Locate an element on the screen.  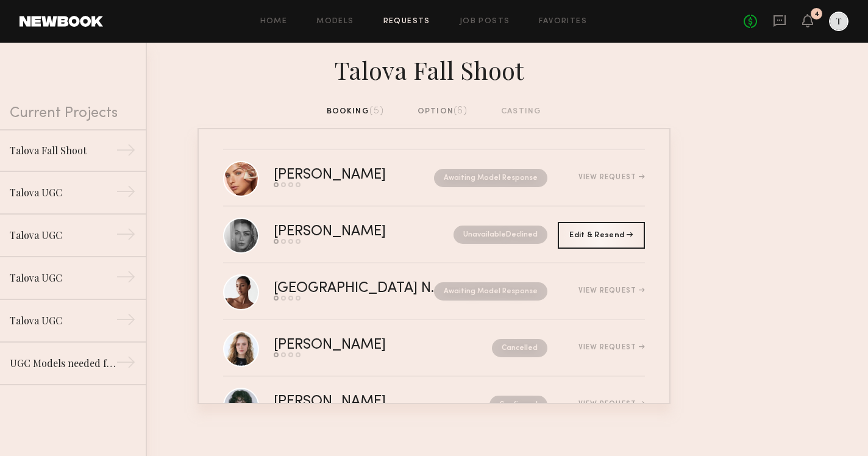
a: Job Posts is located at coordinates (485, 21).